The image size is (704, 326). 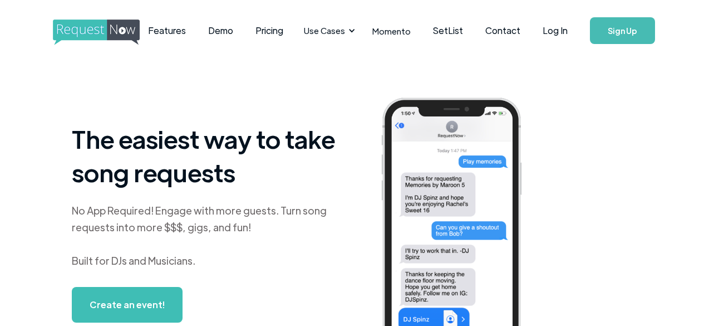 I want to click on a: Log In, so click(x=555, y=31).